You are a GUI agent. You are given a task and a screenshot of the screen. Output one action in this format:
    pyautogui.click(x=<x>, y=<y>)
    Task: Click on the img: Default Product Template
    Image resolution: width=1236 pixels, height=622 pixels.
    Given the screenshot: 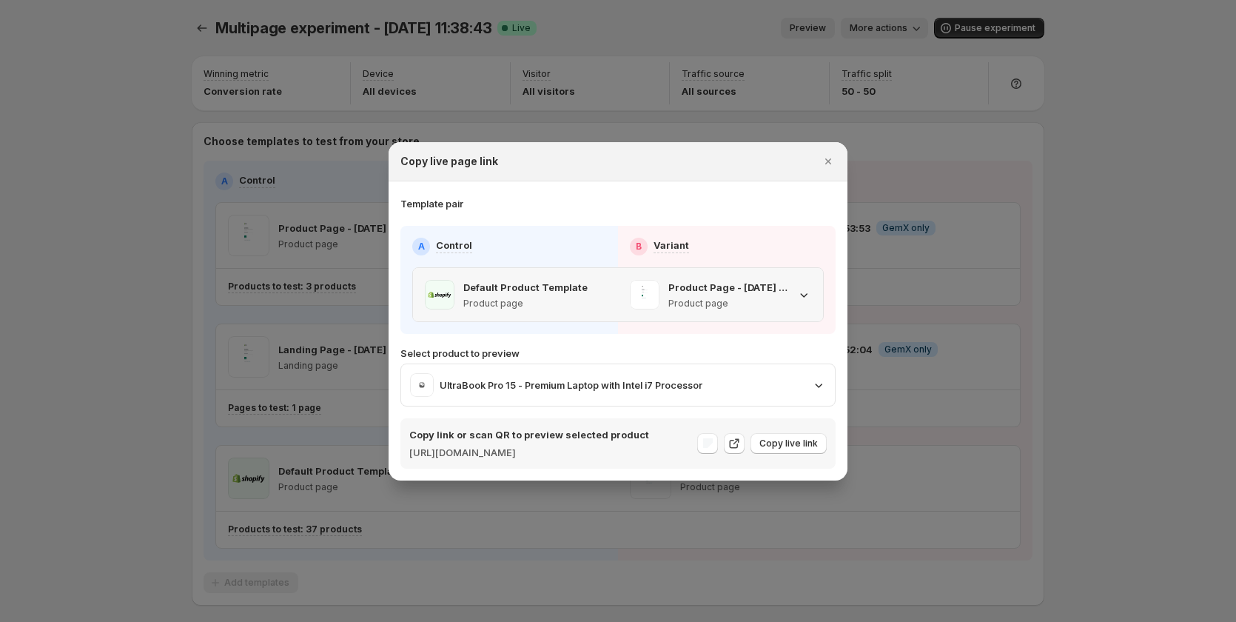 What is the action you would take?
    pyautogui.click(x=440, y=295)
    